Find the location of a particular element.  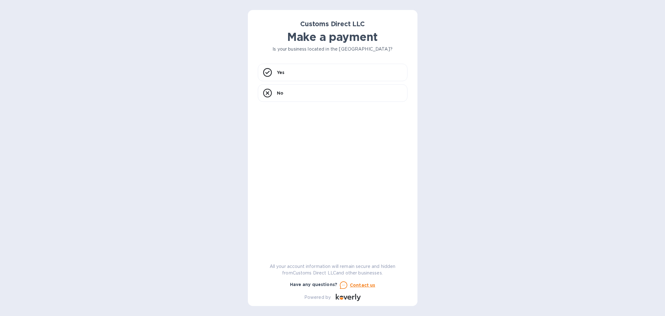

b: Customs Direct LLC is located at coordinates (332, 24).